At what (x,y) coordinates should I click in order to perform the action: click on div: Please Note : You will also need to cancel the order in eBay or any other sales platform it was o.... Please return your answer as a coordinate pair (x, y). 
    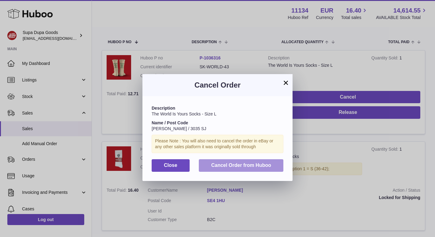
    Looking at the image, I should click on (217, 144).